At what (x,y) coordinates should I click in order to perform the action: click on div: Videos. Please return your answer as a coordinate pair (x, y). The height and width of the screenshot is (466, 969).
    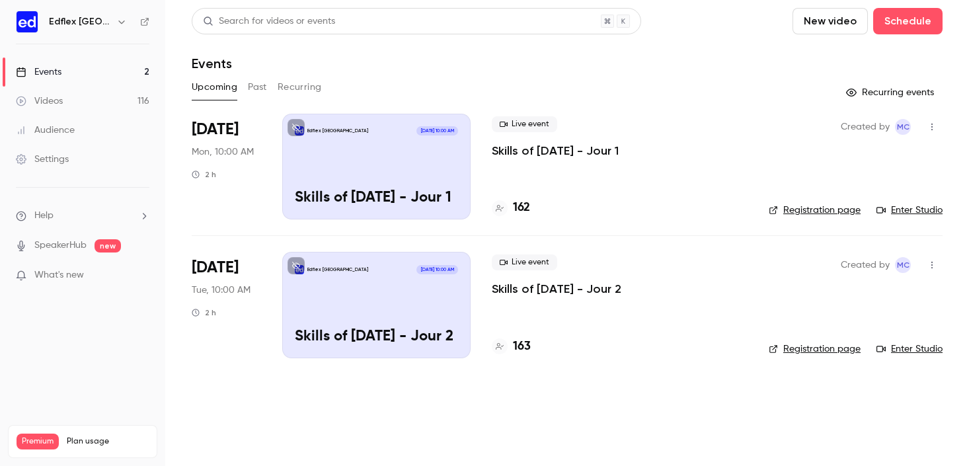
    Looking at the image, I should click on (39, 101).